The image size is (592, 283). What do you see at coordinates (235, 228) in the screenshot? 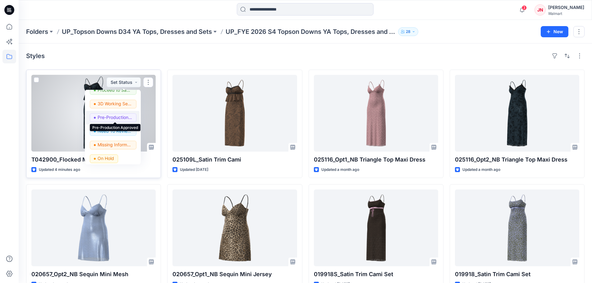
I see `a: 020657_Opt1_NB Sequin Mini Jersey` at bounding box center [235, 228].